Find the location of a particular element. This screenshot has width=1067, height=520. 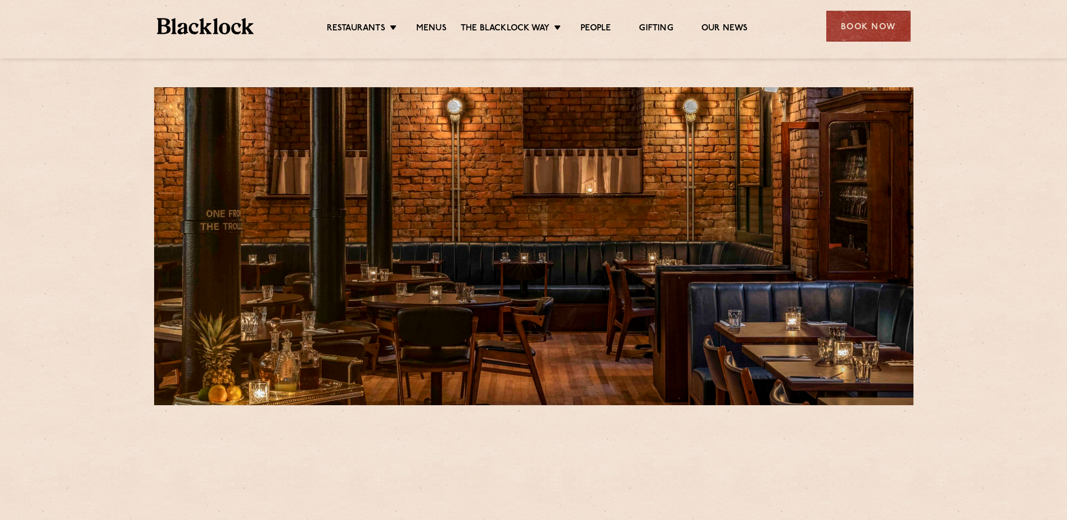

img: BL_Textured_Logo-footer-cropped.svg is located at coordinates (205, 26).